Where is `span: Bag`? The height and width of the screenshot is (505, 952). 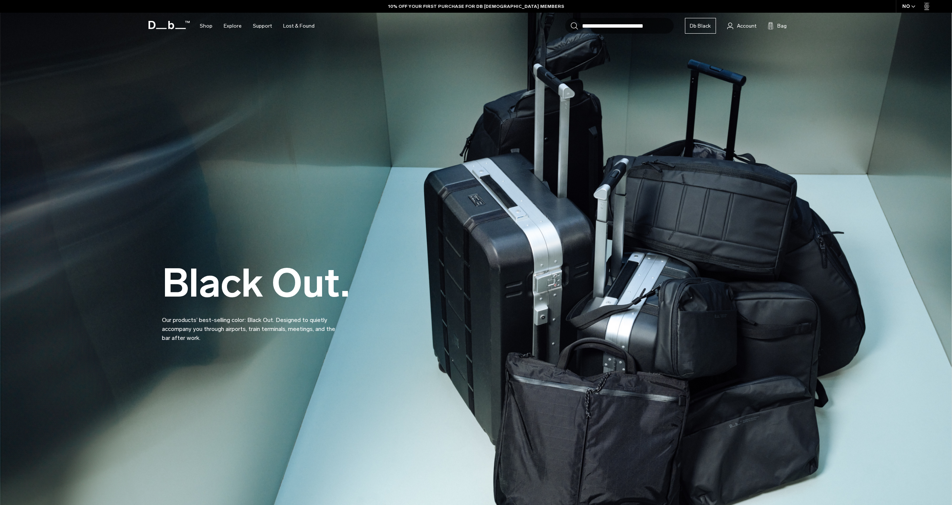
span: Bag is located at coordinates (781, 26).